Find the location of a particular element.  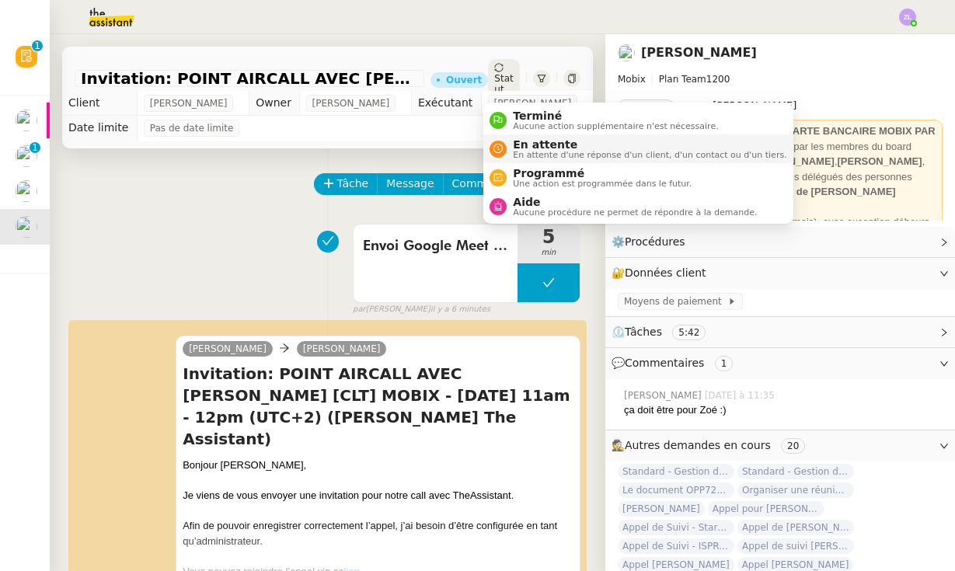

div: Afin de pouvoir enregistrer correctement l’appel, j’ai besoin d’être configurée en tant qu’admini... is located at coordinates (377, 533).